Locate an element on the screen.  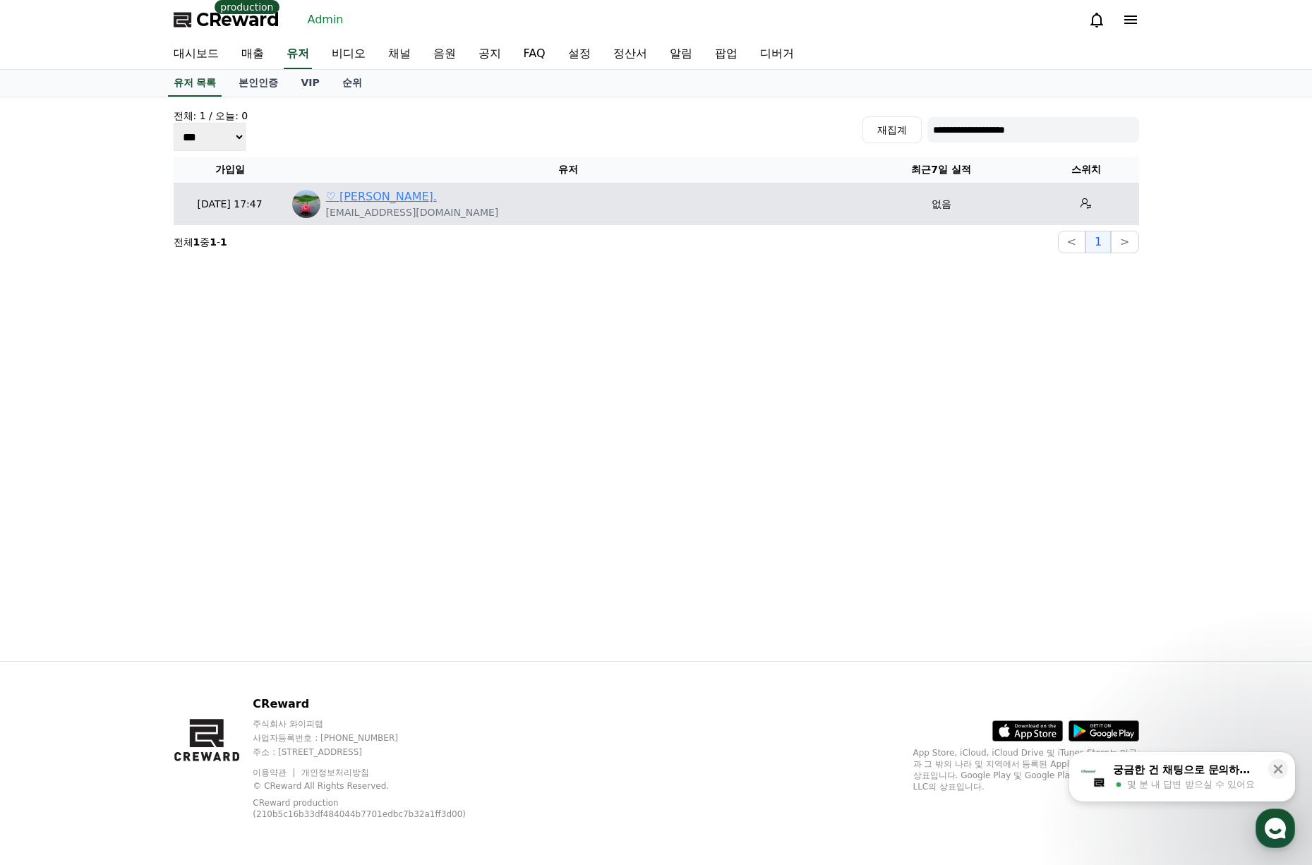
p: 주식회사 와이피랩 is located at coordinates (376, 724).